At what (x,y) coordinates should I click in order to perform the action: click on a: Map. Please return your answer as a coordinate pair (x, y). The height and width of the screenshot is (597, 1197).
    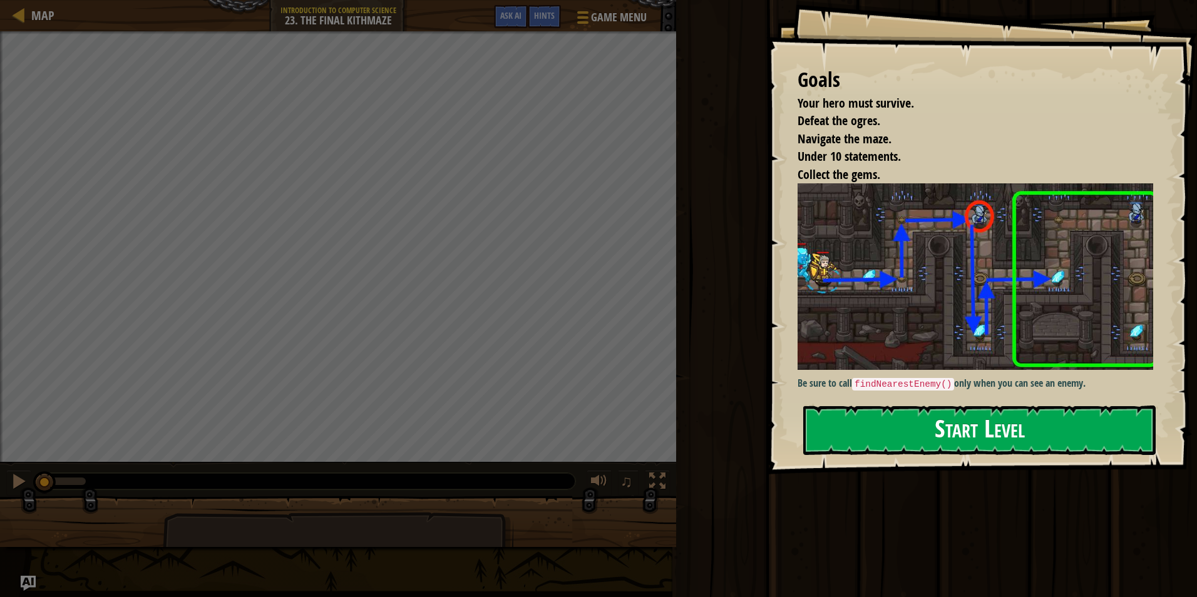
    Looking at the image, I should click on (39, 15).